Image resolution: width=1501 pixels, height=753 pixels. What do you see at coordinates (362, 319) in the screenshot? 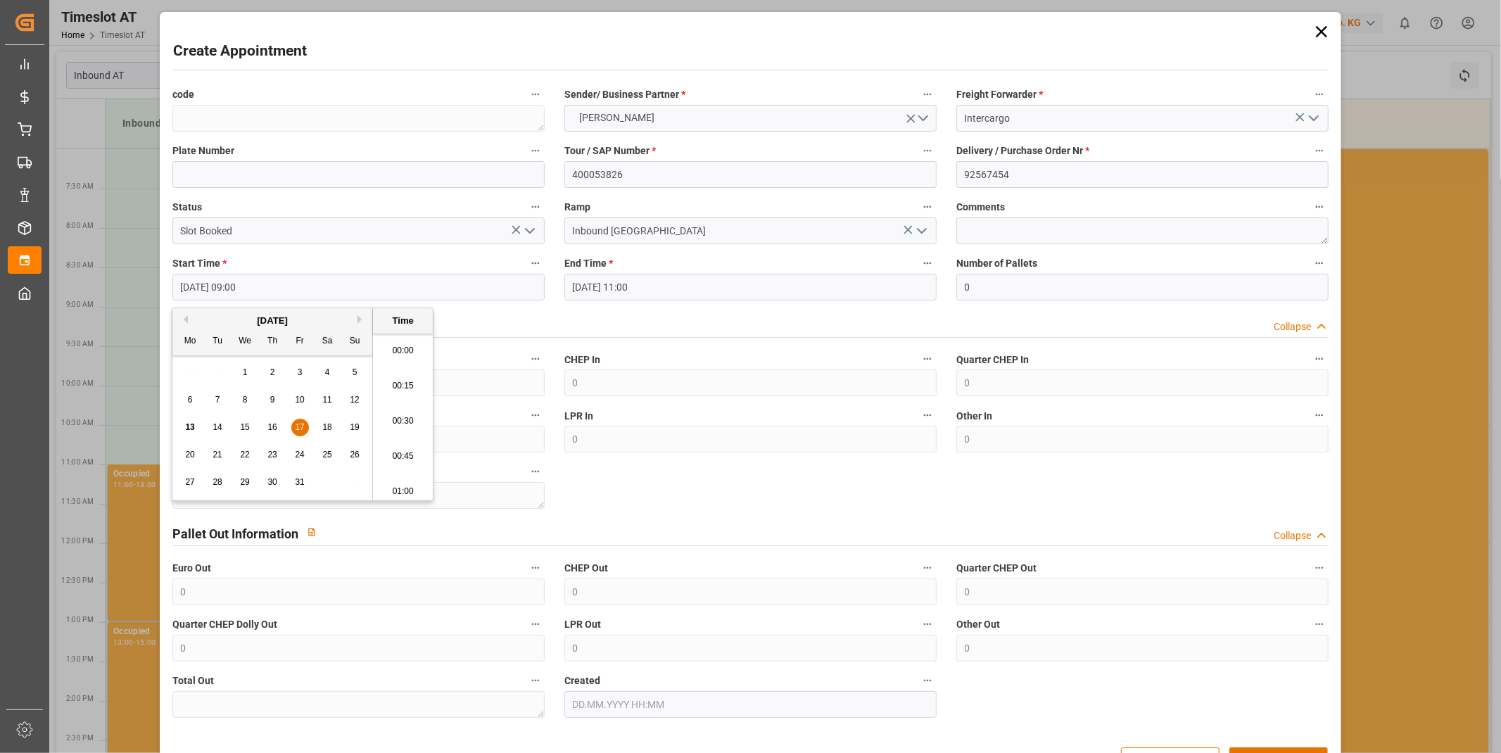
I see `button: Next Month` at bounding box center [362, 319].